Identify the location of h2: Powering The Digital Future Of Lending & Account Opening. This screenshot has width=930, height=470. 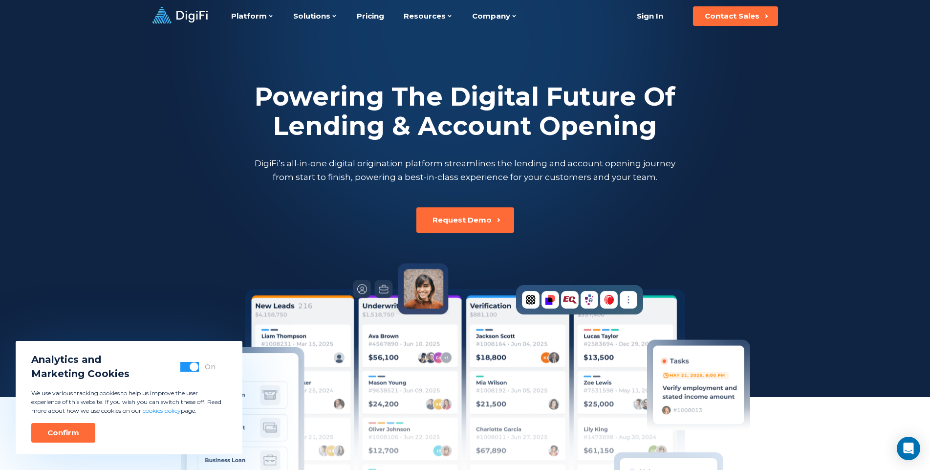
(465, 111).